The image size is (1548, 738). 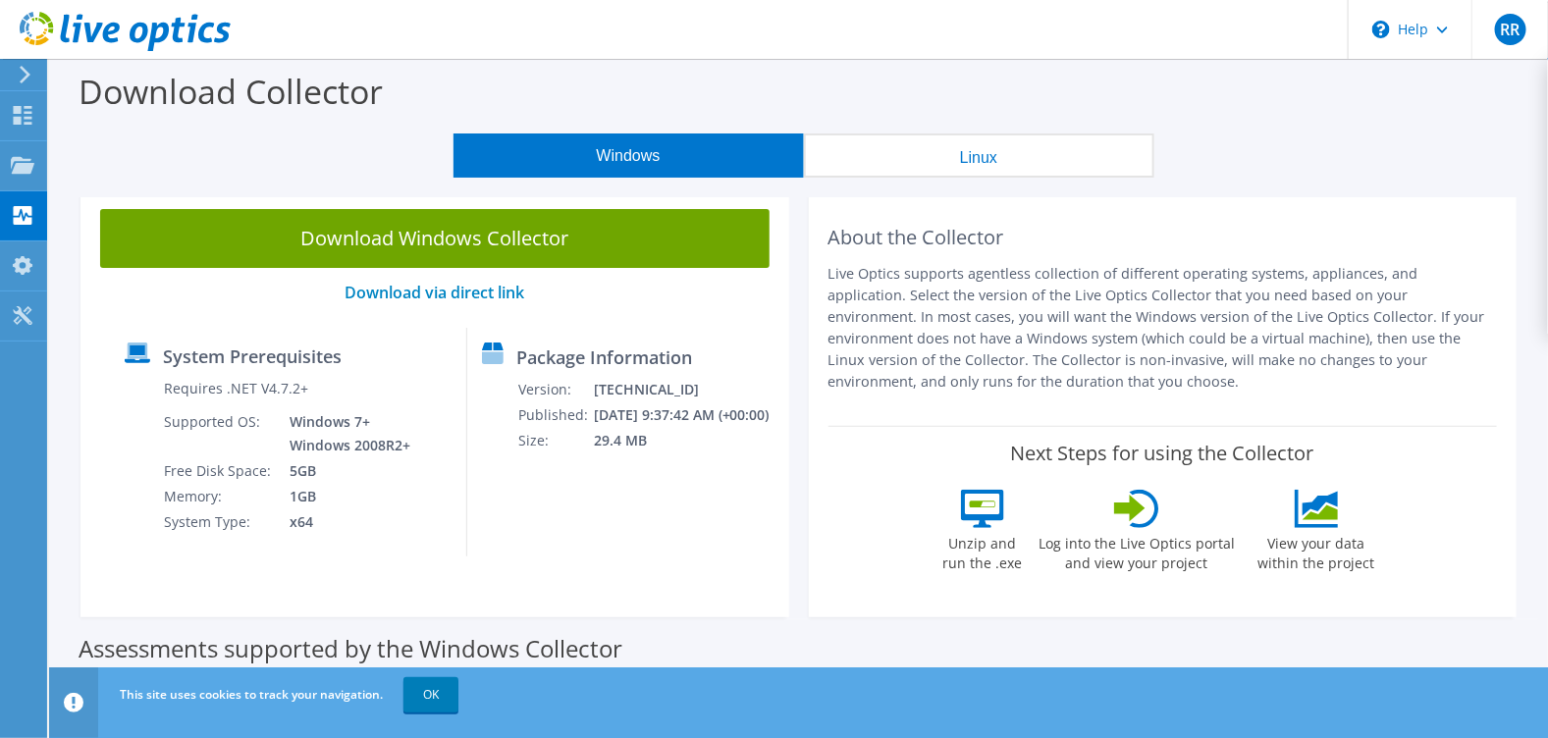 What do you see at coordinates (1382, 29) in the screenshot?
I see `svg: \n` at bounding box center [1382, 29].